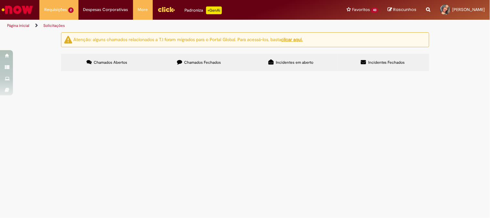 The image size is (490, 218). What do you see at coordinates (166, 9) in the screenshot?
I see `img: click_logo_yellow_360x200.png` at bounding box center [166, 9].